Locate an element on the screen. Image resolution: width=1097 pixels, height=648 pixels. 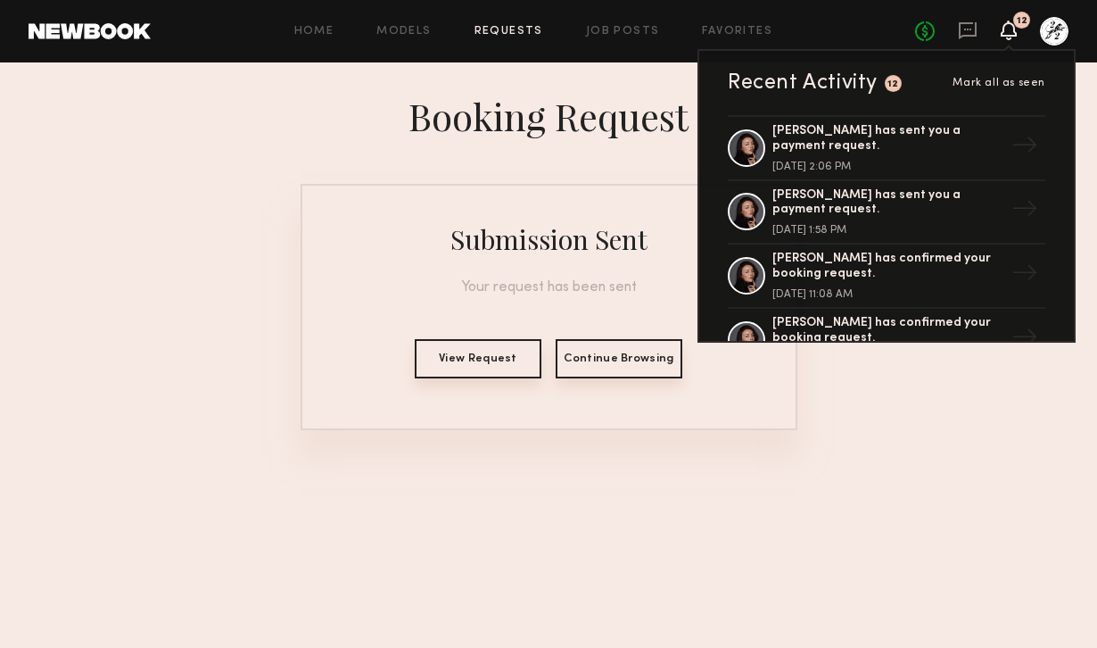
span: Mark all as seen is located at coordinates (999, 83).